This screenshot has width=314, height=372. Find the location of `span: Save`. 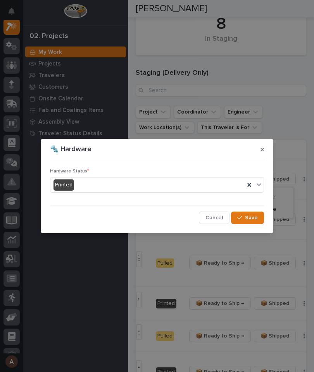

span: Save is located at coordinates (251, 218).